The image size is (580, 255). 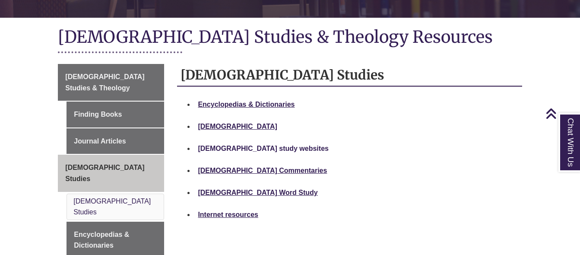 What do you see at coordinates (246, 104) in the screenshot?
I see `strong: Encyclopedias & Dictionaries` at bounding box center [246, 104].